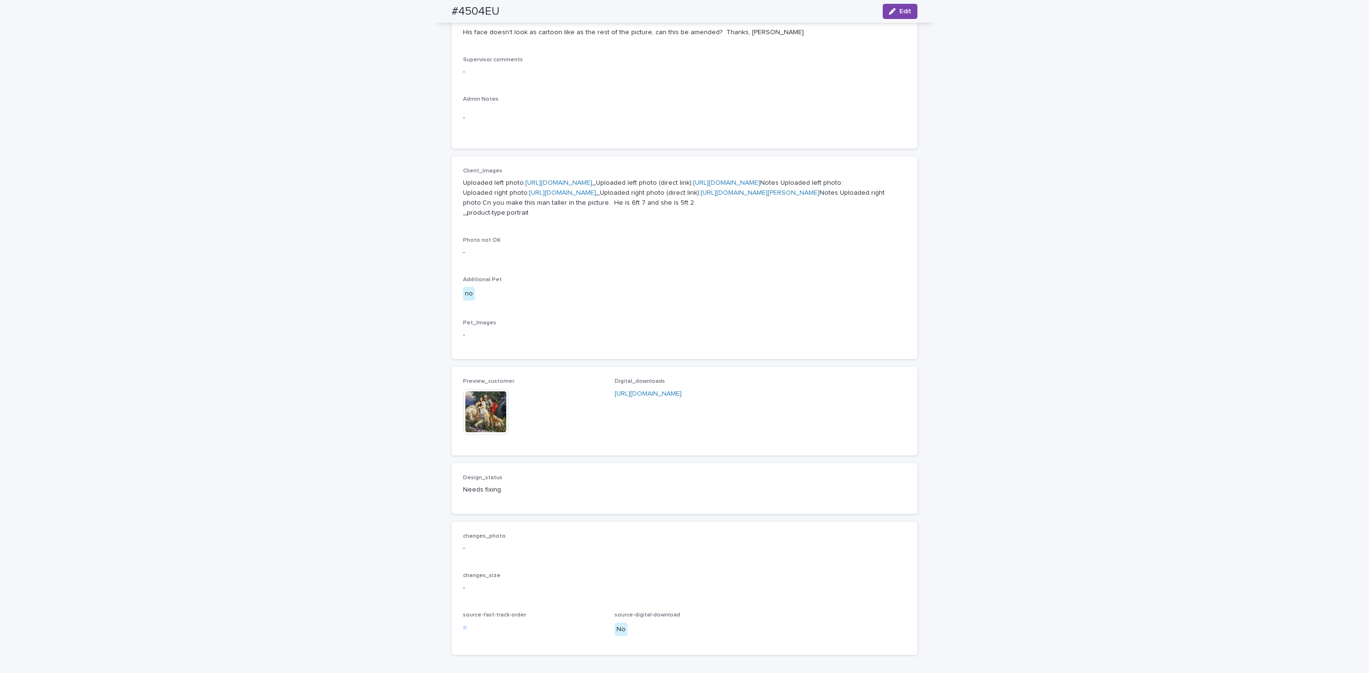 The width and height of the screenshot is (1369, 673). I want to click on span: Supervisor comments, so click(493, 60).